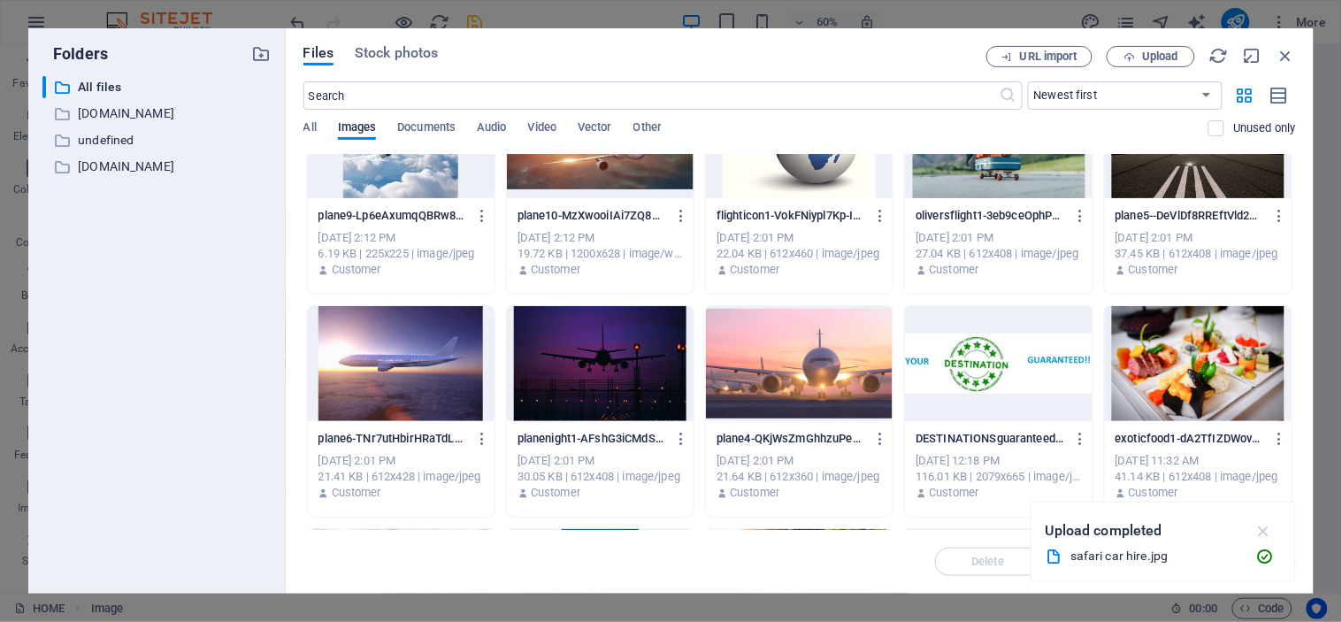 Image resolution: width=1342 pixels, height=622 pixels. What do you see at coordinates (1264, 128) in the screenshot?
I see `p: Displays only files that are not in use on the website. Files added during this session can still...` at bounding box center [1264, 128].